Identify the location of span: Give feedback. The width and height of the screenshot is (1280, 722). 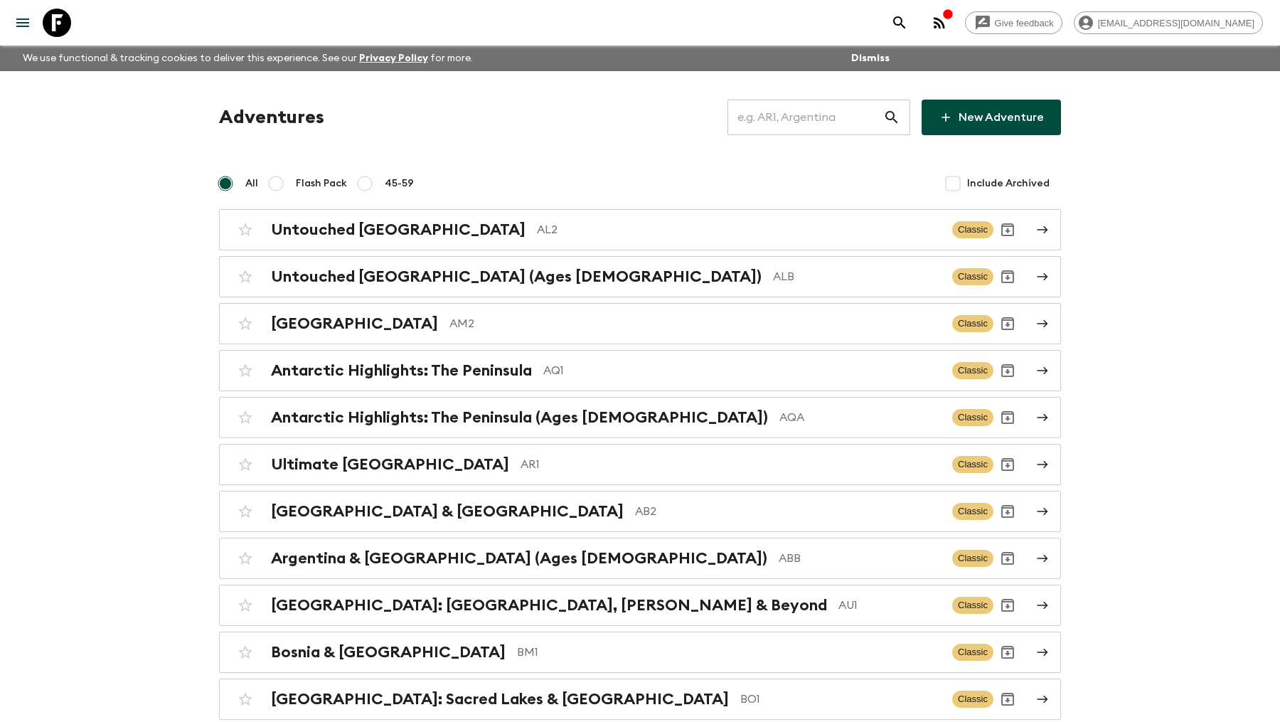
(1024, 23).